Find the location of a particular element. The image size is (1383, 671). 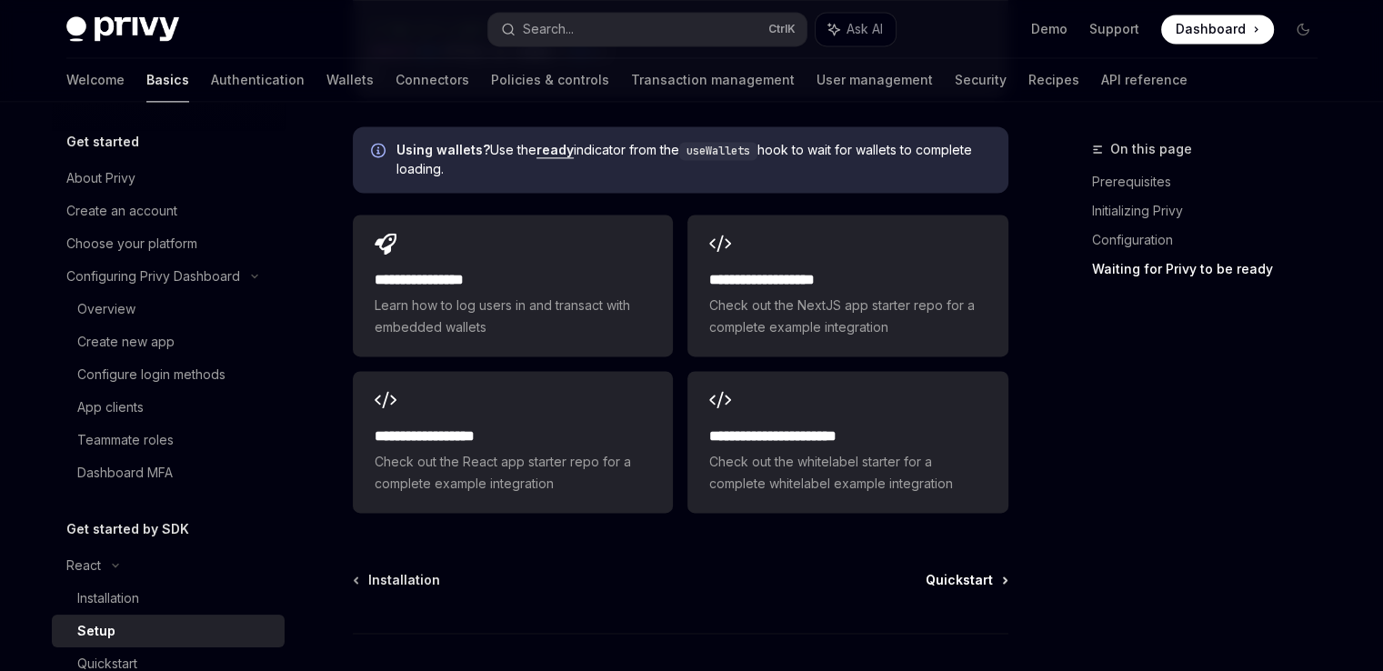

div: Choose your platform is located at coordinates (132, 244).